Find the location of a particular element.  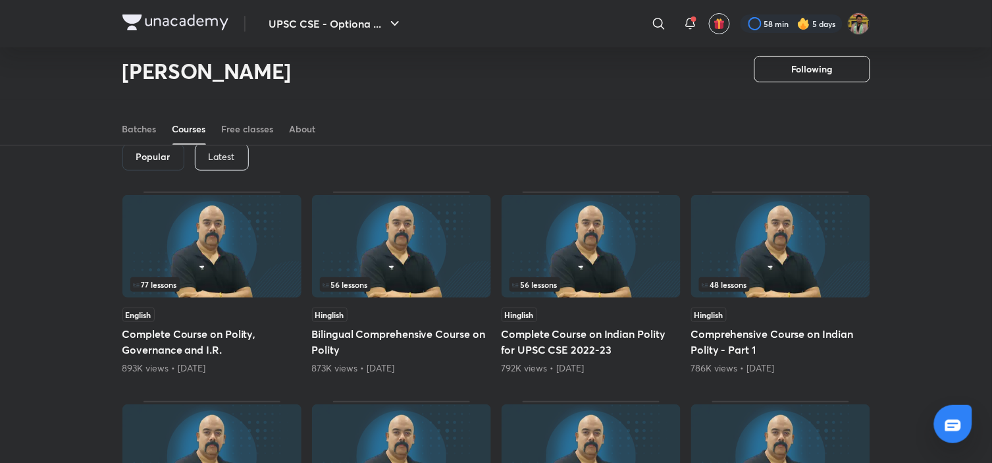

div: 873K views • 3 years ago is located at coordinates (402, 368).